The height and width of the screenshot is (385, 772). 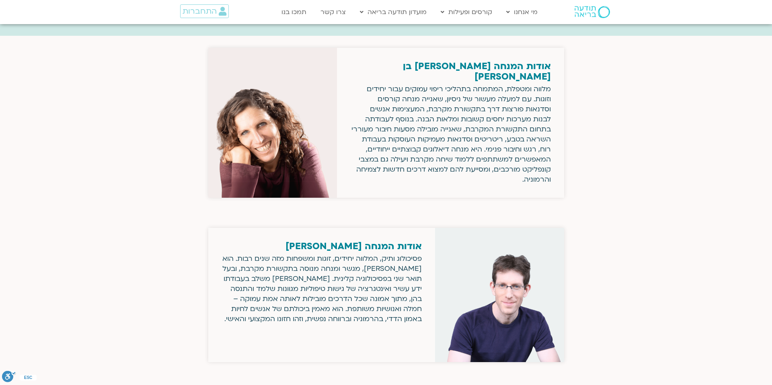 What do you see at coordinates (333, 12) in the screenshot?
I see `a: צרו קשר` at bounding box center [333, 12].